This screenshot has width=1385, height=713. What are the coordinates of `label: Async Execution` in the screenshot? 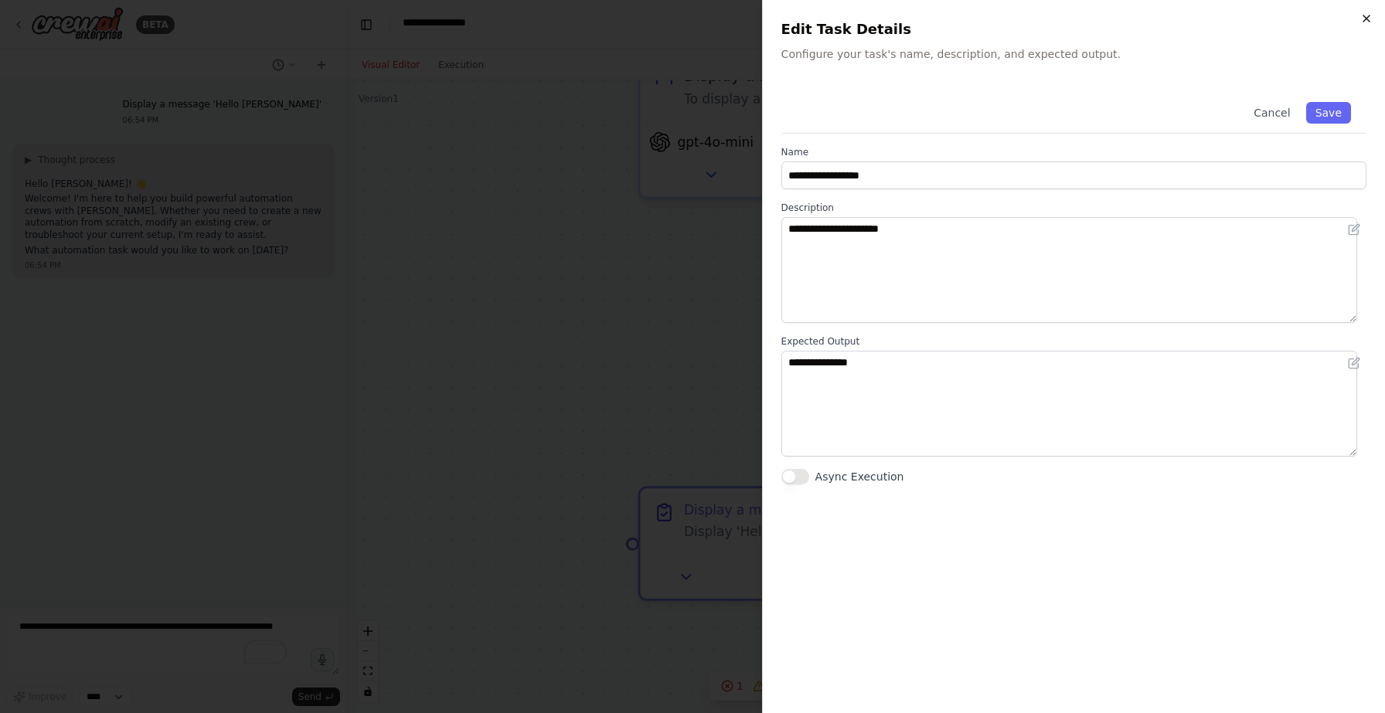 It's located at (859, 477).